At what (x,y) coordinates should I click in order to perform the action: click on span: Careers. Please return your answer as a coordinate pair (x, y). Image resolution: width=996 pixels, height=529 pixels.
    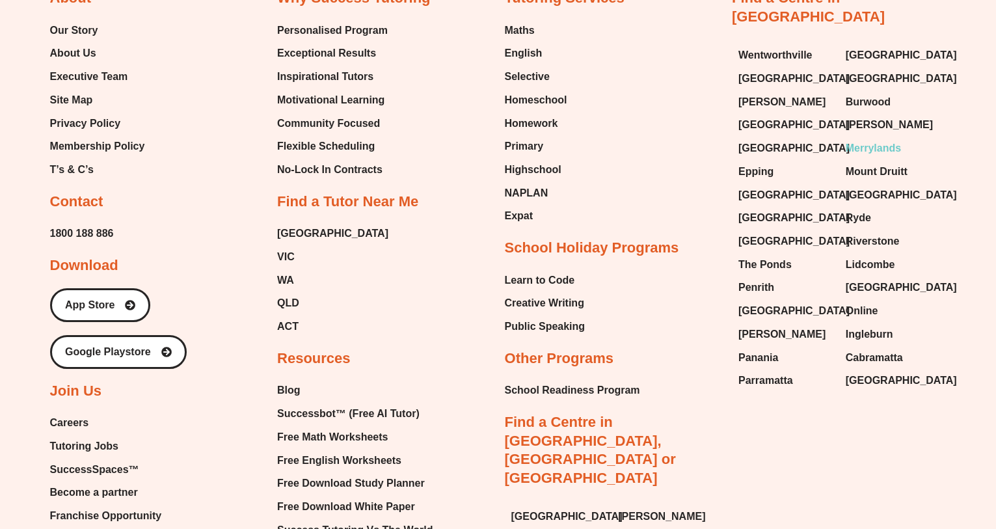
    Looking at the image, I should click on (70, 423).